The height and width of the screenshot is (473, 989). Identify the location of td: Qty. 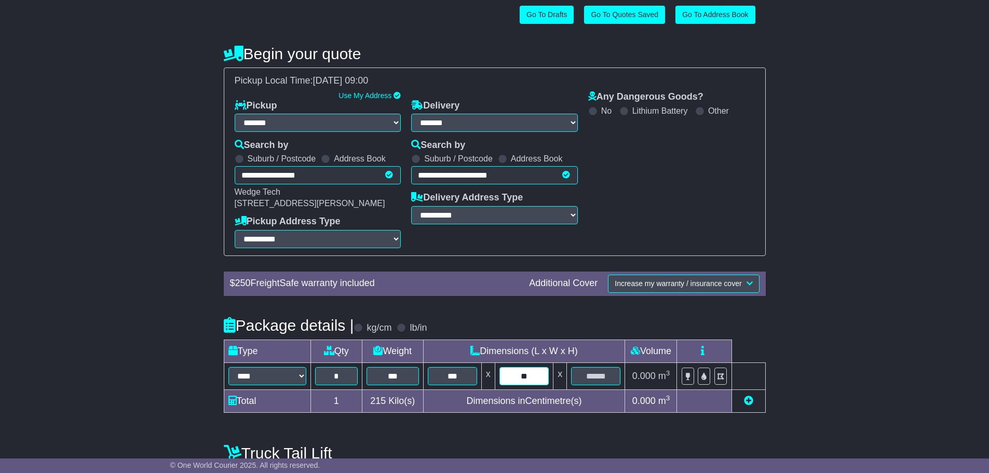
(336, 351).